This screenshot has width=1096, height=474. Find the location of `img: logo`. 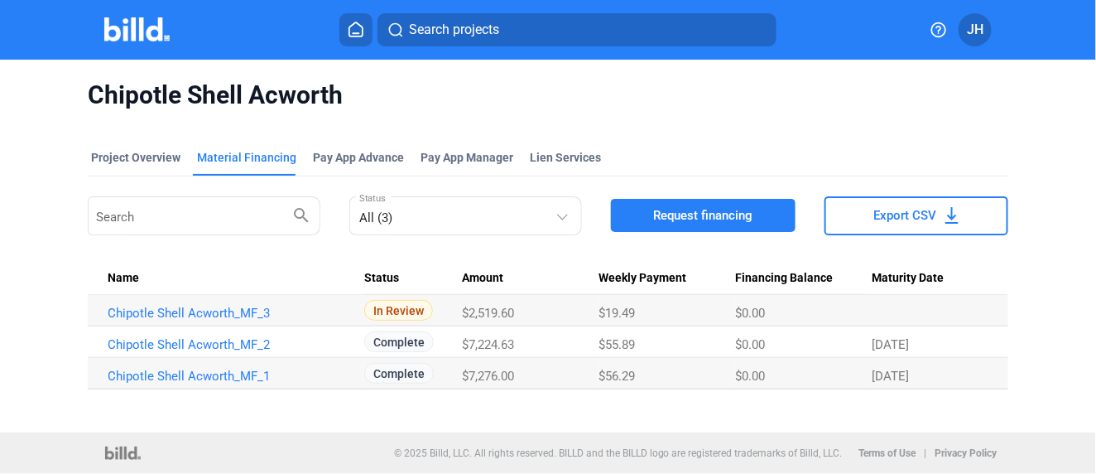

img: logo is located at coordinates (123, 453).